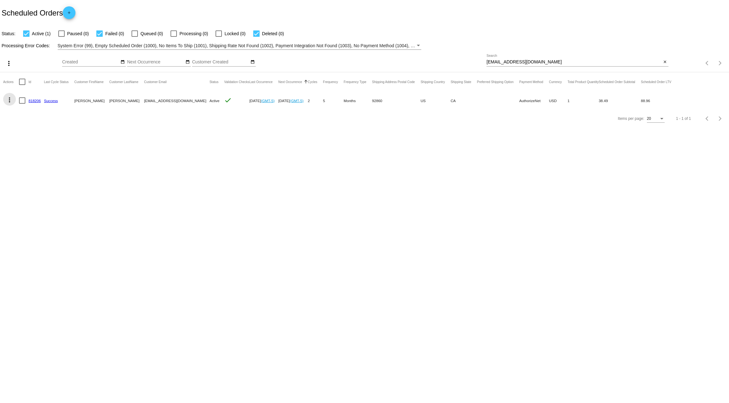 The height and width of the screenshot is (403, 729). Describe the element at coordinates (26, 46) in the screenshot. I see `span: Processing Error Codes:` at that location.